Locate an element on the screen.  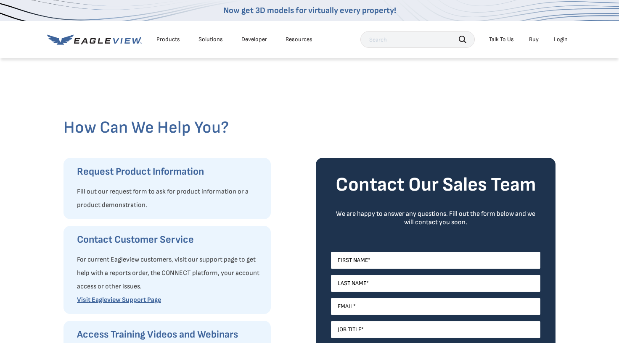
h3: Request Product Information is located at coordinates (169, 172).